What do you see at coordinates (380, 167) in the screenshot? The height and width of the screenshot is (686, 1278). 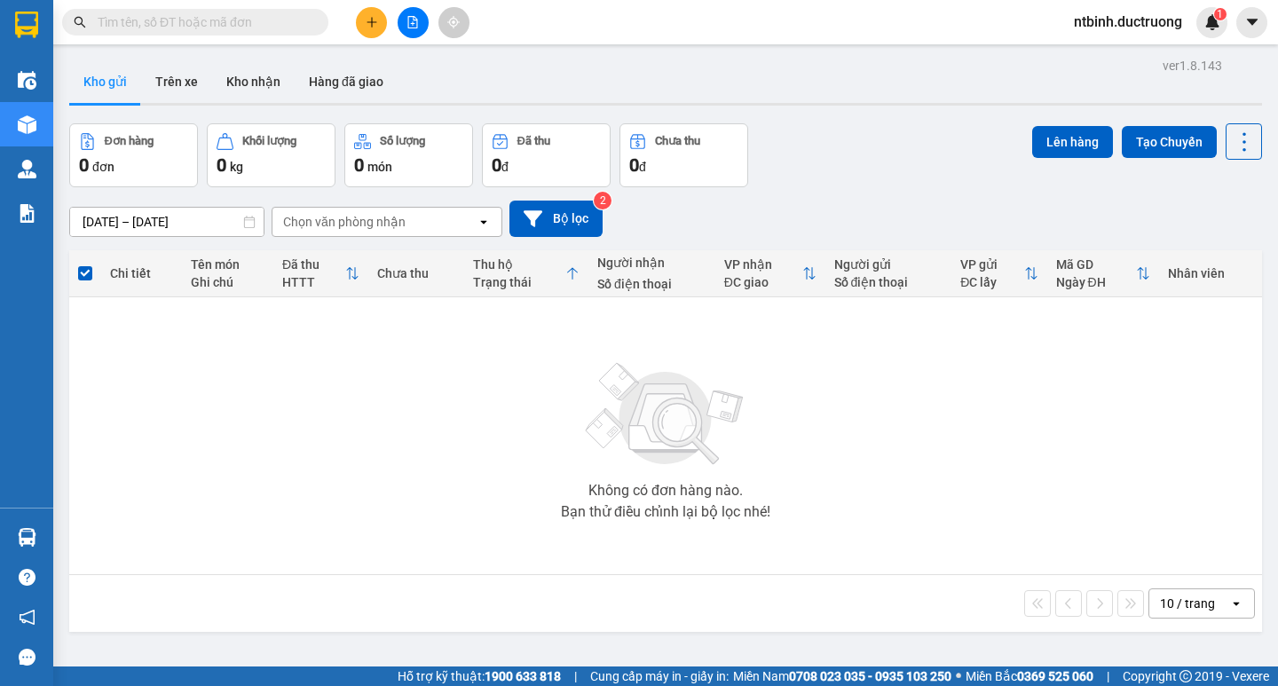 I see `span: món` at bounding box center [380, 167].